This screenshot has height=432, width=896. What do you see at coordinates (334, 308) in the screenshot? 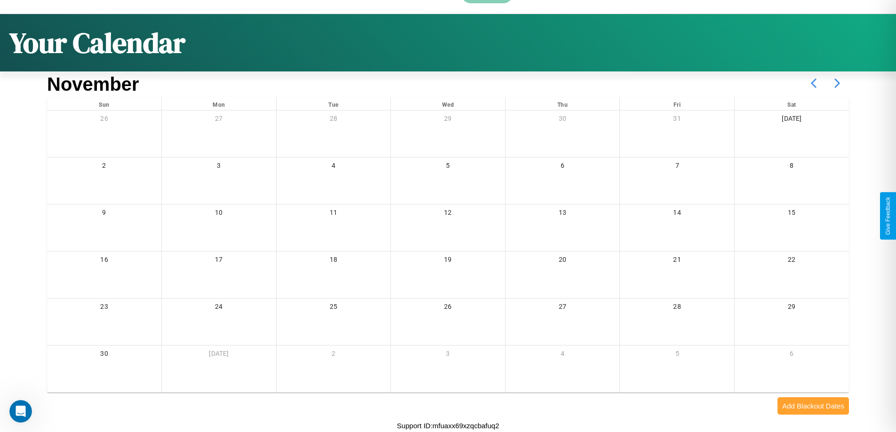
I see `div: 25` at bounding box center [334, 308].